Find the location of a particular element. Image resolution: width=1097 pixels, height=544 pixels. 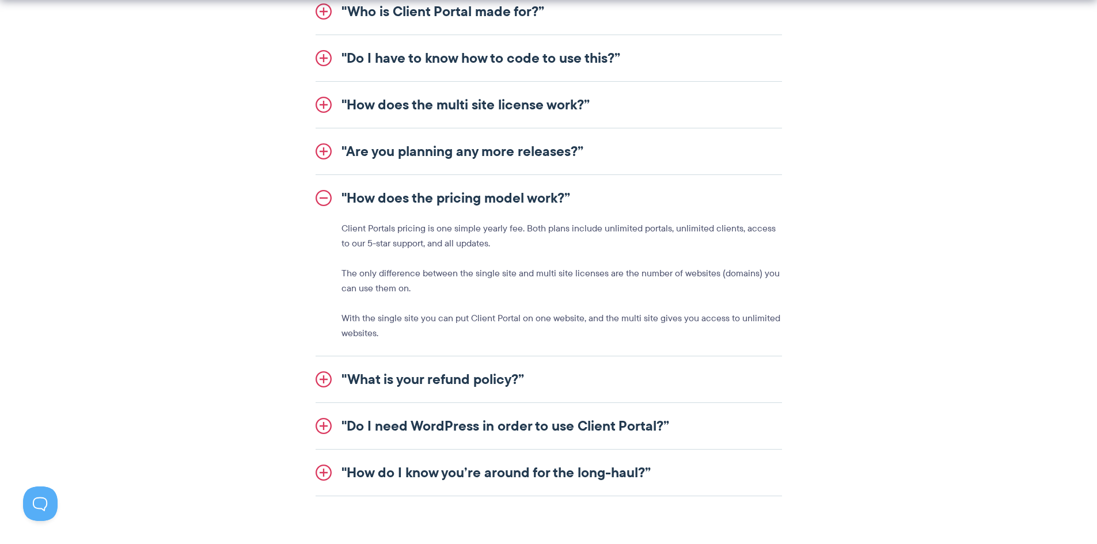

p: With the single site you can put Client Portal on one website, and the multi site gives you acces... is located at coordinates (562, 326).